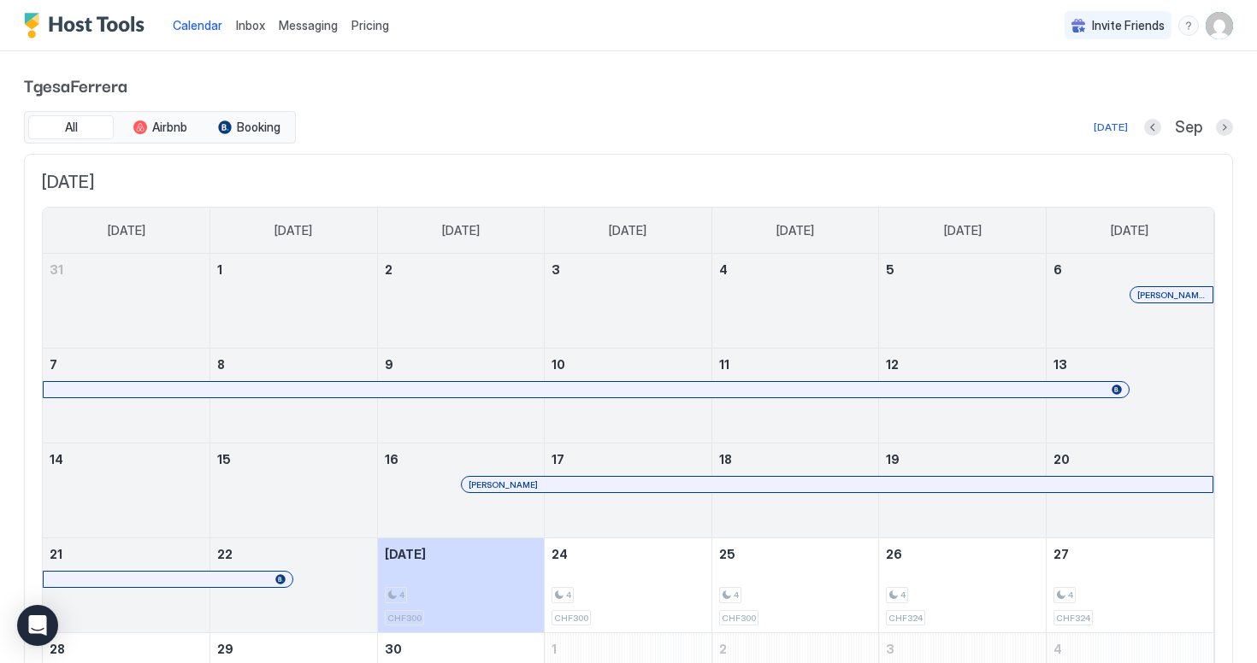 The image size is (1257, 663). What do you see at coordinates (225, 649) in the screenshot?
I see `span: 29` at bounding box center [225, 649].